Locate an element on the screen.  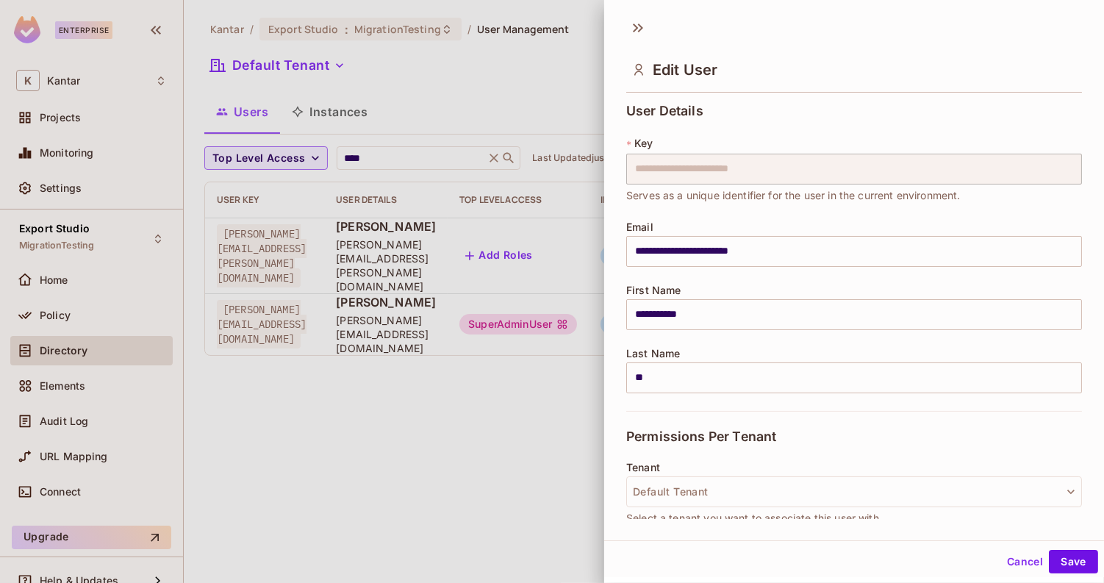
span: Key is located at coordinates (643, 143).